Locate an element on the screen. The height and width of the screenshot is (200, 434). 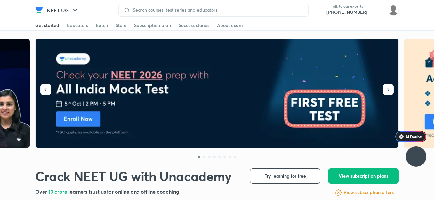
a: About exam is located at coordinates (230, 25).